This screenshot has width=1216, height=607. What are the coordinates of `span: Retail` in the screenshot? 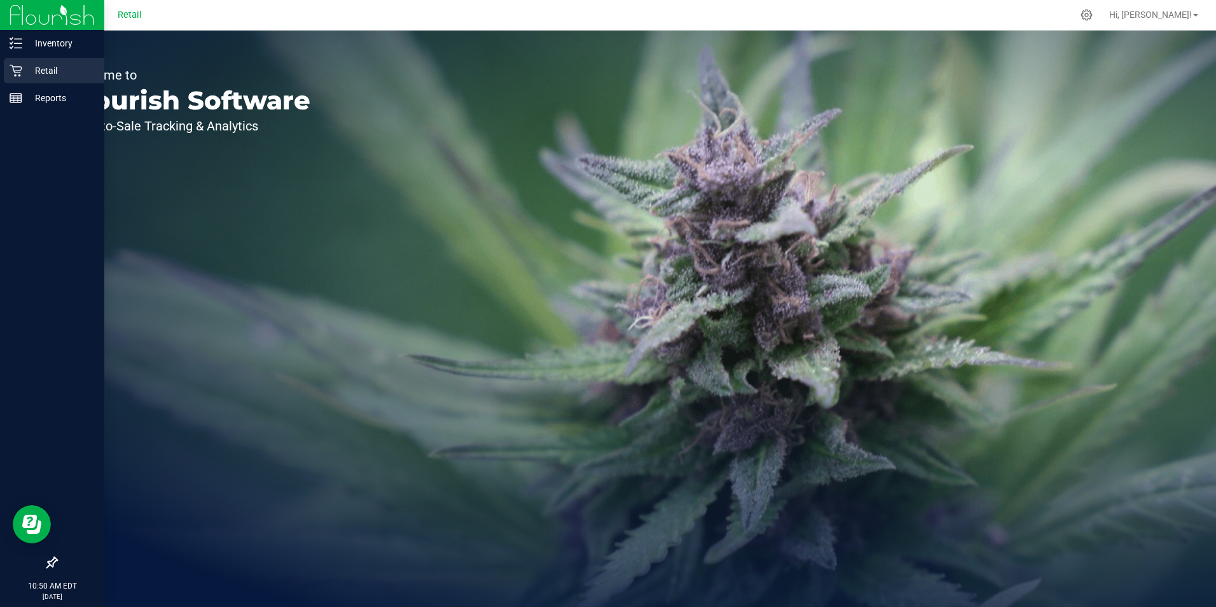 It's located at (130, 15).